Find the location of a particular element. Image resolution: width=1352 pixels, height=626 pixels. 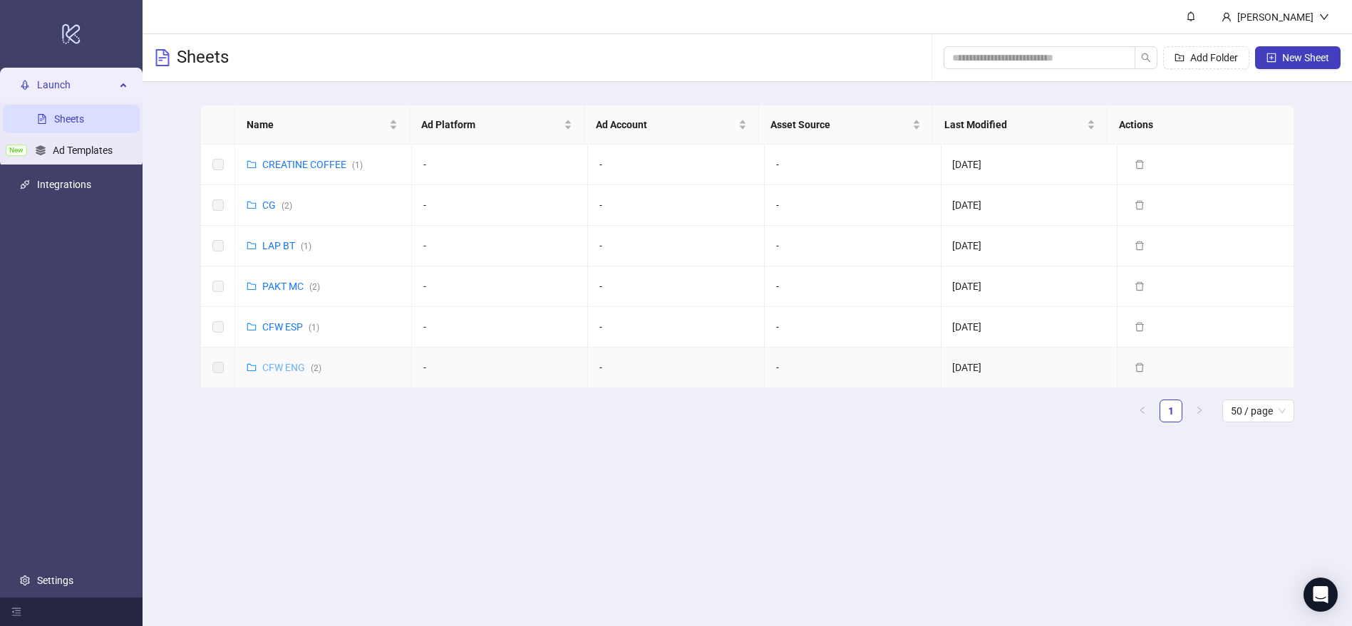

span: Name is located at coordinates (316, 125).